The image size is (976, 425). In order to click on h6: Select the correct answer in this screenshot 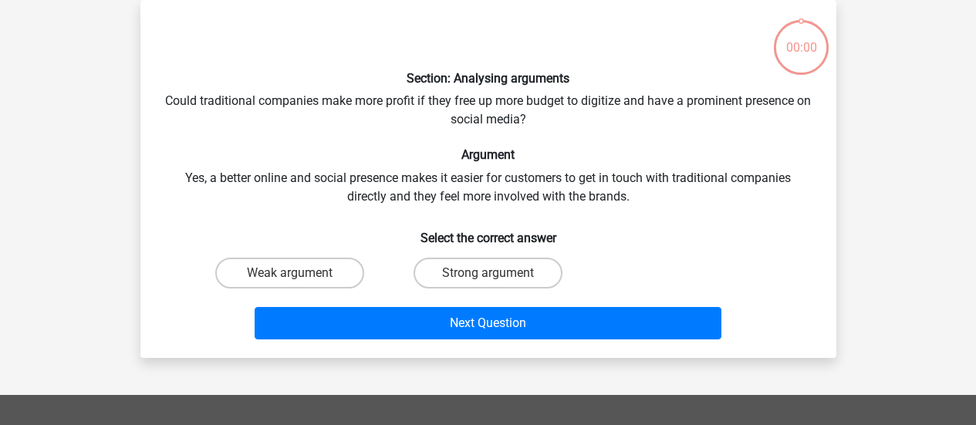, I will do `click(488, 231)`.